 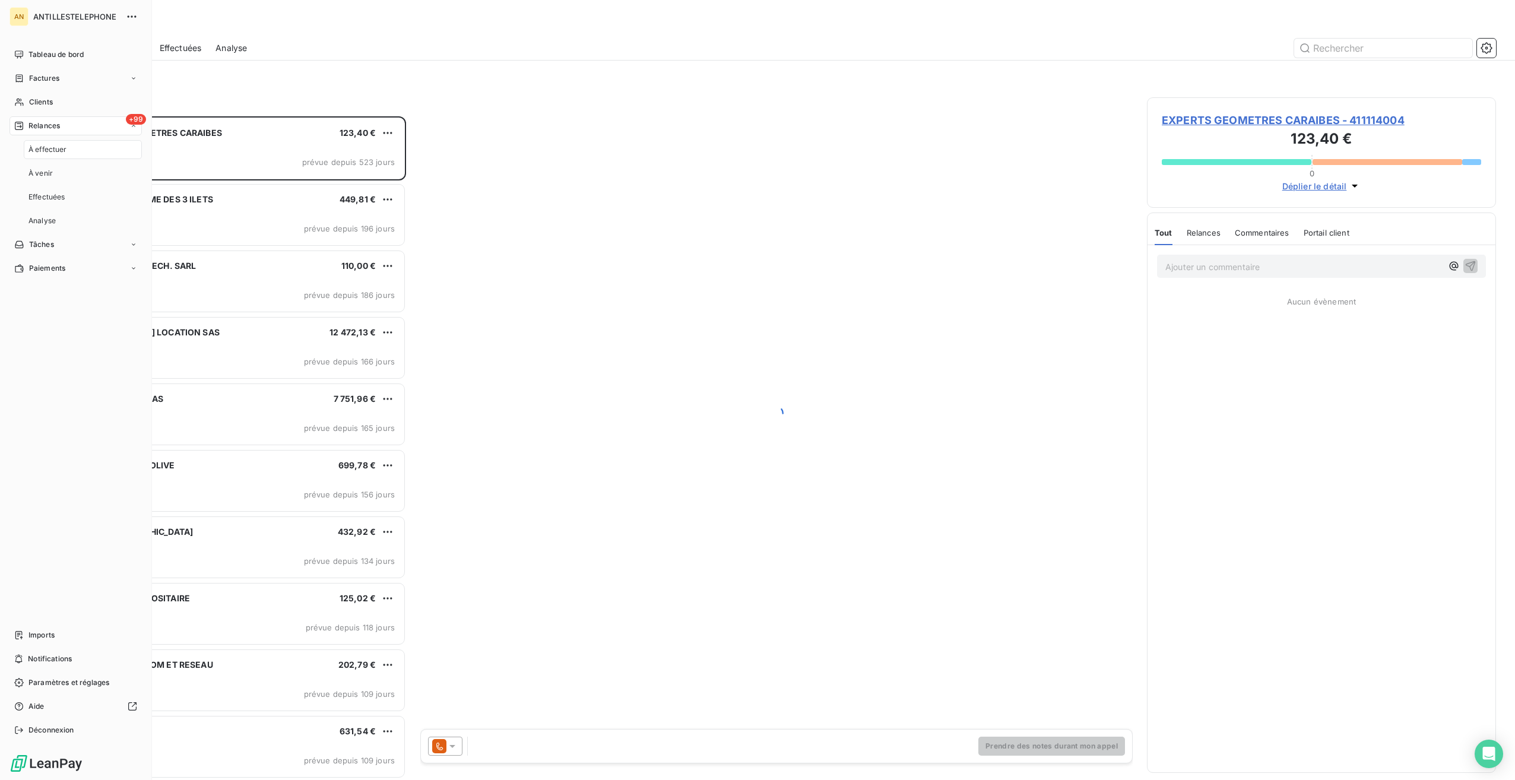 What do you see at coordinates (232, 448) in the screenshot?
I see `div: grid` at bounding box center [232, 448].